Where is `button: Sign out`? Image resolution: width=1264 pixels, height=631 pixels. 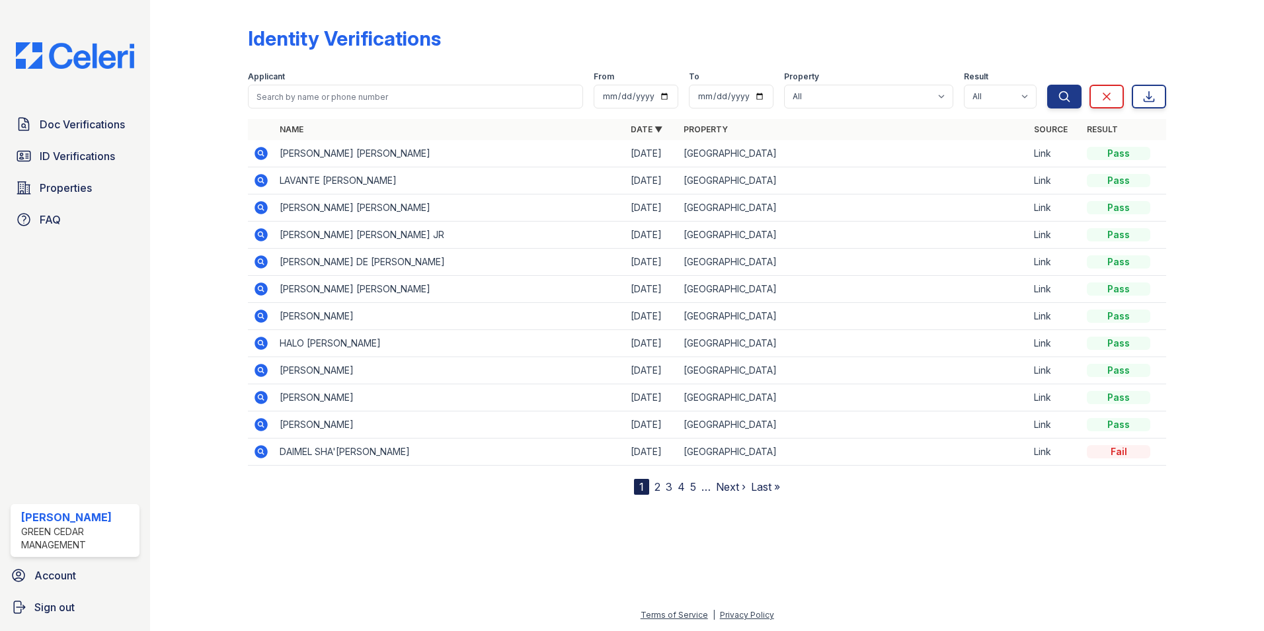 button: Sign out is located at coordinates (75, 607).